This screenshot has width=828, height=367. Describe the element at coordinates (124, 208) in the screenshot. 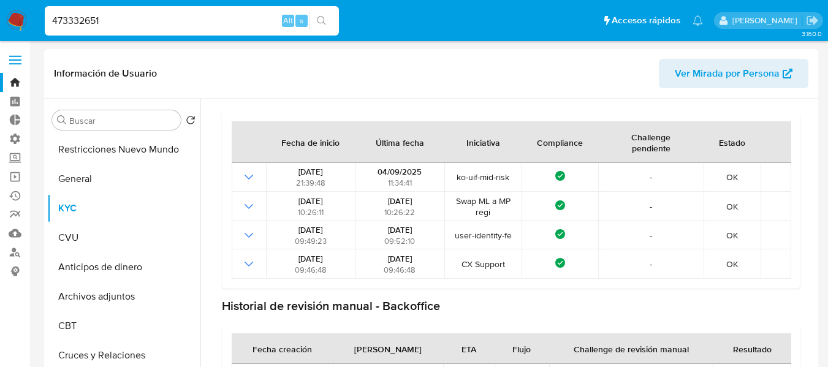

I see `button: KYC` at that location.